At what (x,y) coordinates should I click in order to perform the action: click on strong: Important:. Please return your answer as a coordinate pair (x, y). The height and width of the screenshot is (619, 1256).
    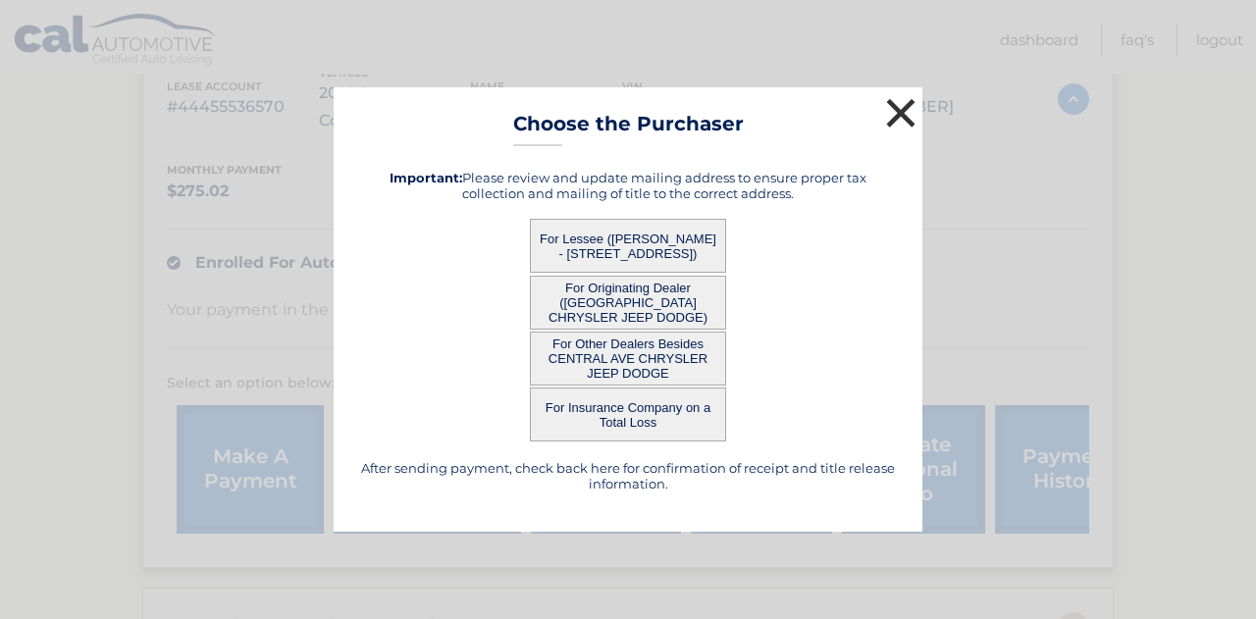
    Looking at the image, I should click on (426, 178).